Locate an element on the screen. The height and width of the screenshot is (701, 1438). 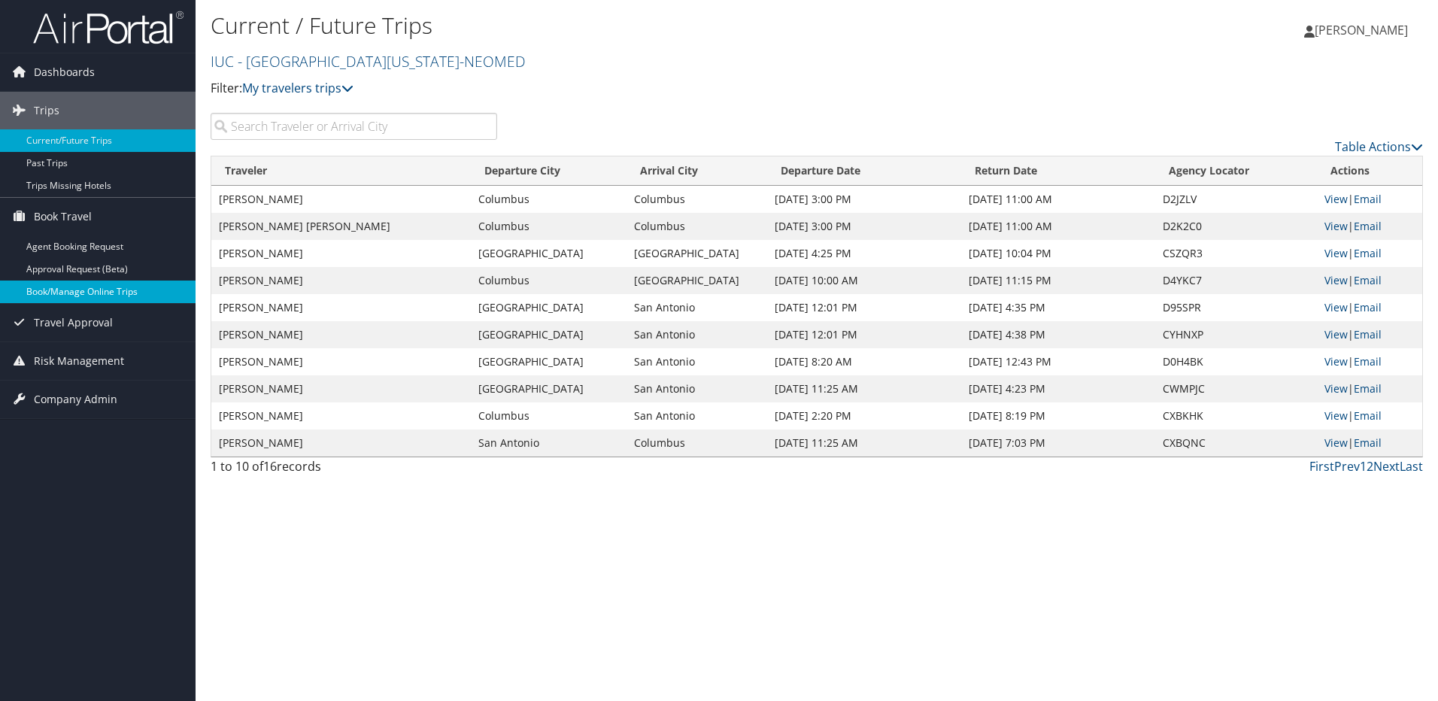
p: Filter: is located at coordinates (614, 89).